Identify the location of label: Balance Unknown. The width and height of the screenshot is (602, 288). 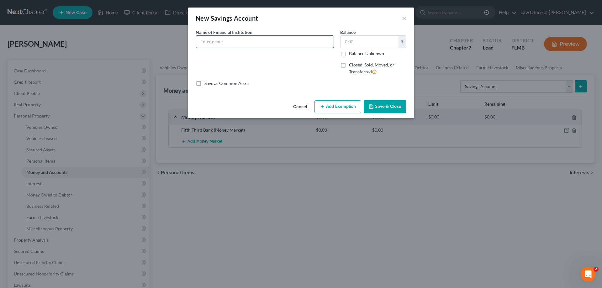
(367, 54).